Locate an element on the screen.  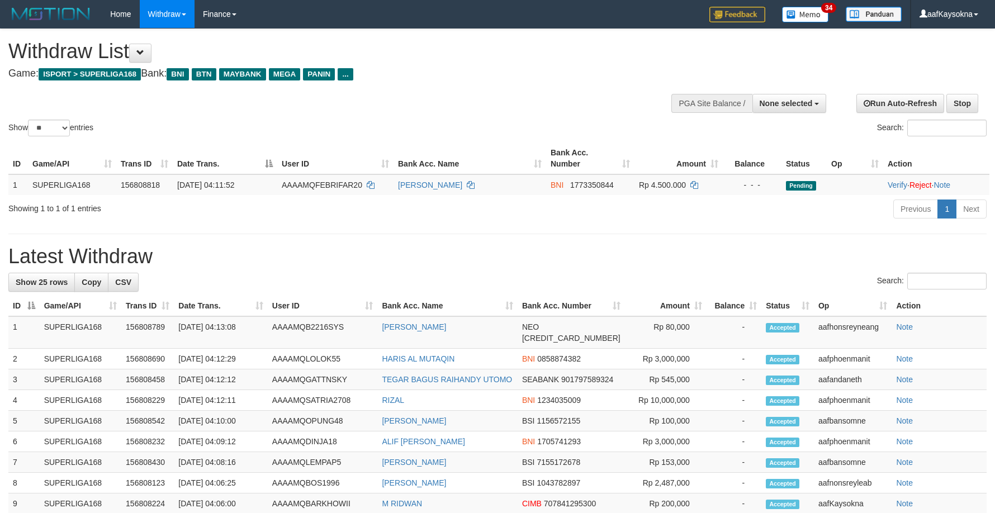
td: Rp 545,000 is located at coordinates (666, 380).